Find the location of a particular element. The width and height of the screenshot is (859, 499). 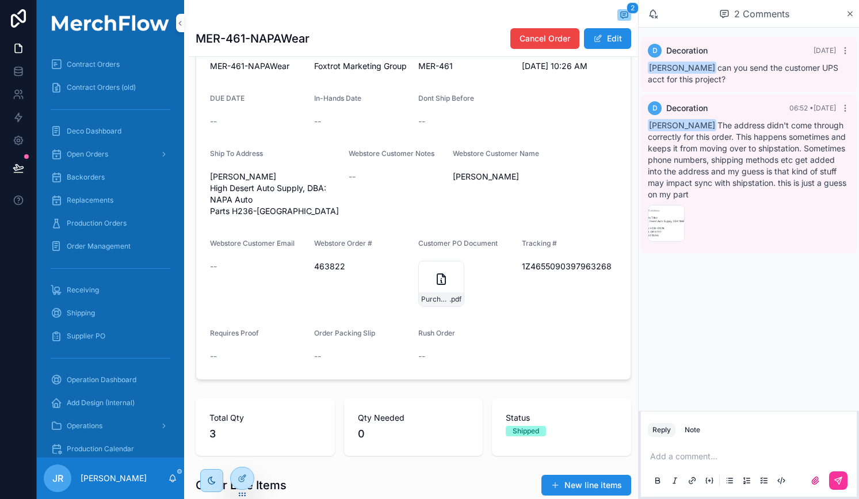

span: Ship To Address is located at coordinates (237, 153).